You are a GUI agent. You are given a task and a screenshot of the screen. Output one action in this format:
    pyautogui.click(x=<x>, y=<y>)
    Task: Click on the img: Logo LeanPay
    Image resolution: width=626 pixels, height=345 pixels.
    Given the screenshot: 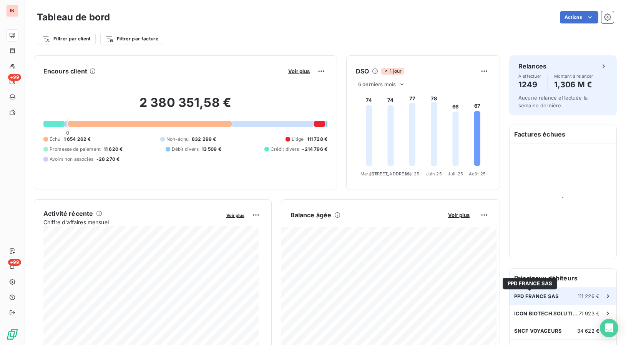 What is the action you would take?
    pyautogui.click(x=12, y=334)
    